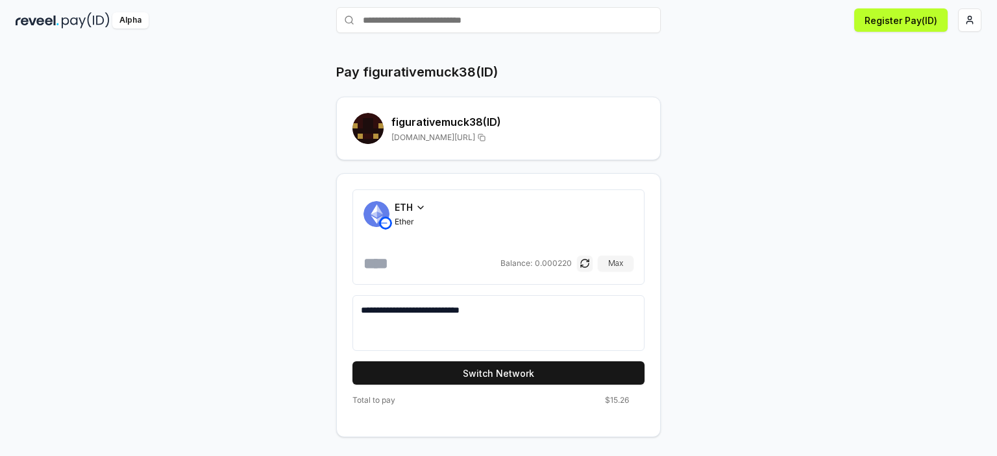  I want to click on div: Alpha, so click(130, 20).